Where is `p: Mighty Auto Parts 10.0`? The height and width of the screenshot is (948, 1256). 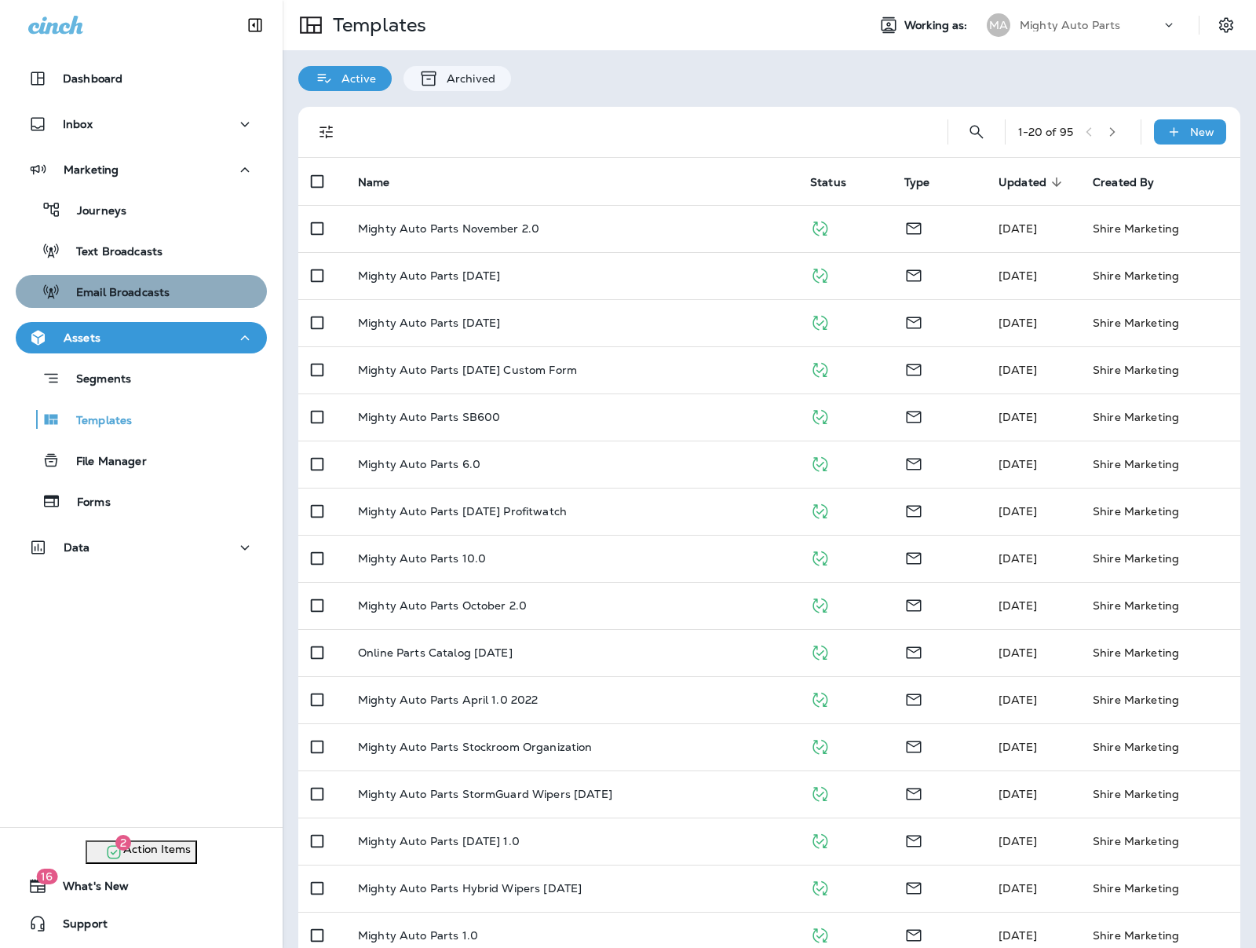
p: Mighty Auto Parts 10.0 is located at coordinates (422, 558).